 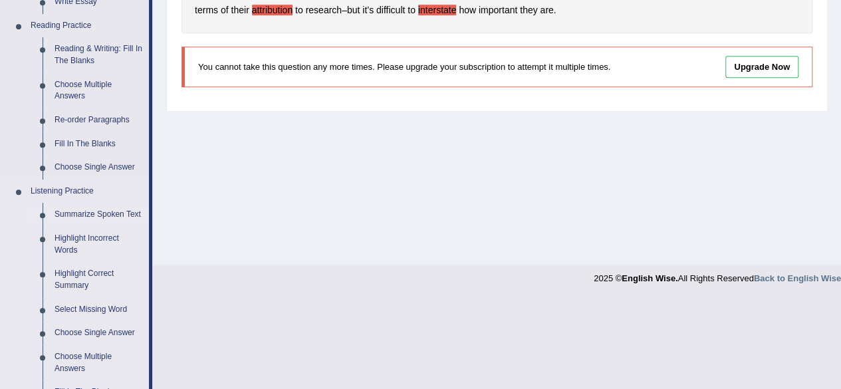 I want to click on a: Summarize Spoken Text, so click(x=98, y=215).